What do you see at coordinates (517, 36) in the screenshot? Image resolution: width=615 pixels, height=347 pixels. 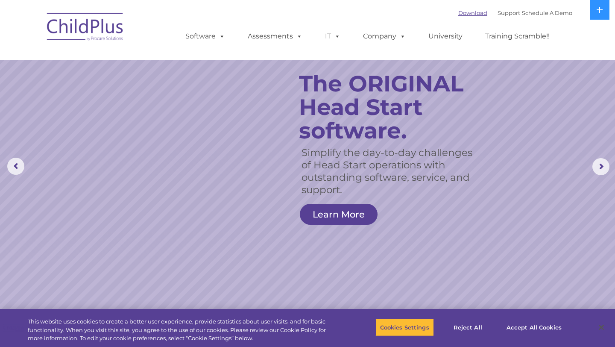 I see `a: Training Scramble!!` at bounding box center [517, 36].